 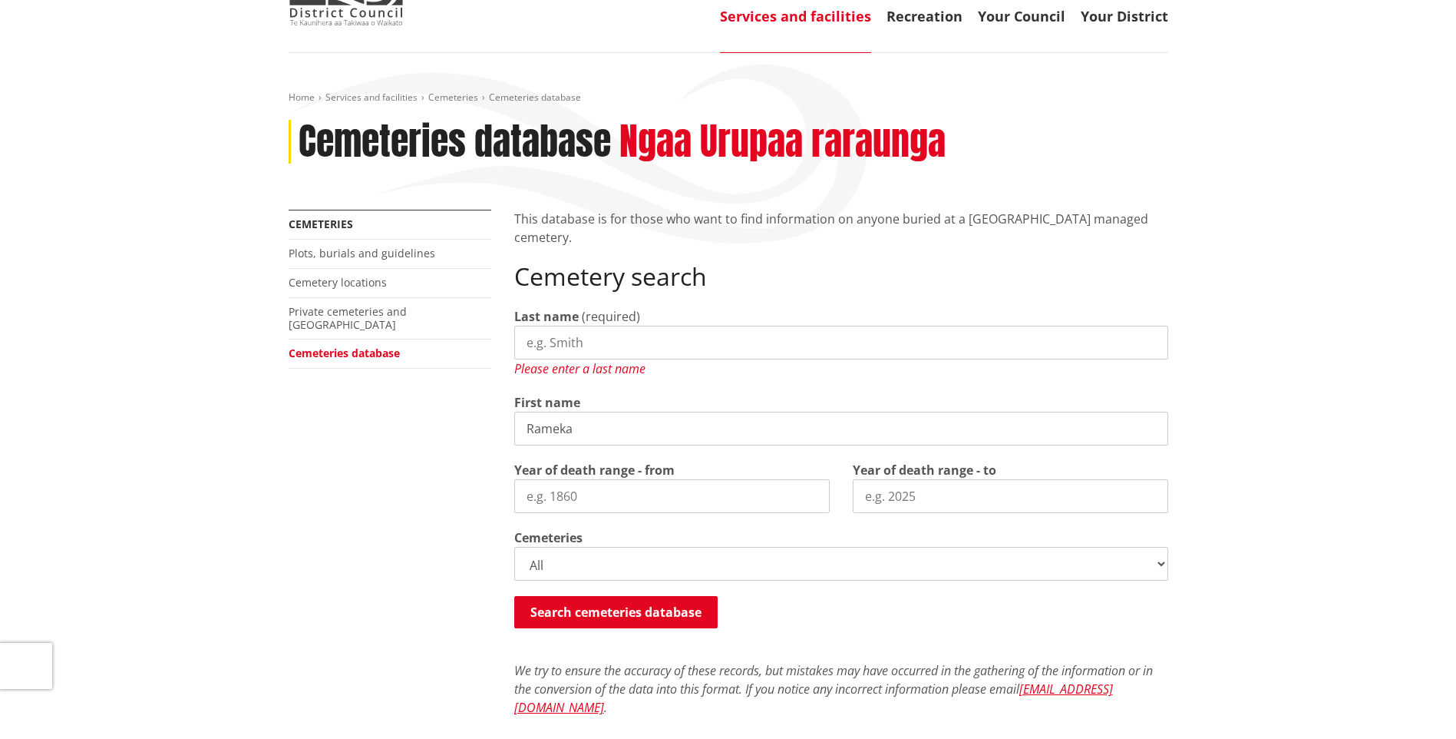 What do you see at coordinates (594, 470) in the screenshot?
I see `label: Year of death range - from` at bounding box center [594, 470].